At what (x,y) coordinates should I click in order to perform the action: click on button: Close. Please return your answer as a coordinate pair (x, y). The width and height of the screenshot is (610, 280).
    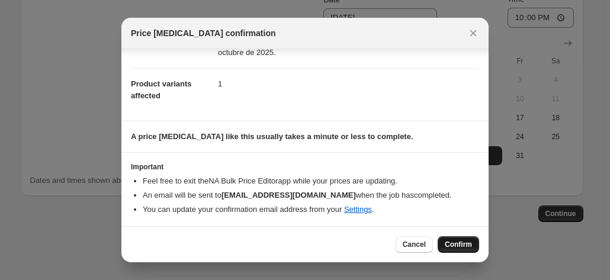
    Looking at the image, I should click on (473, 33).